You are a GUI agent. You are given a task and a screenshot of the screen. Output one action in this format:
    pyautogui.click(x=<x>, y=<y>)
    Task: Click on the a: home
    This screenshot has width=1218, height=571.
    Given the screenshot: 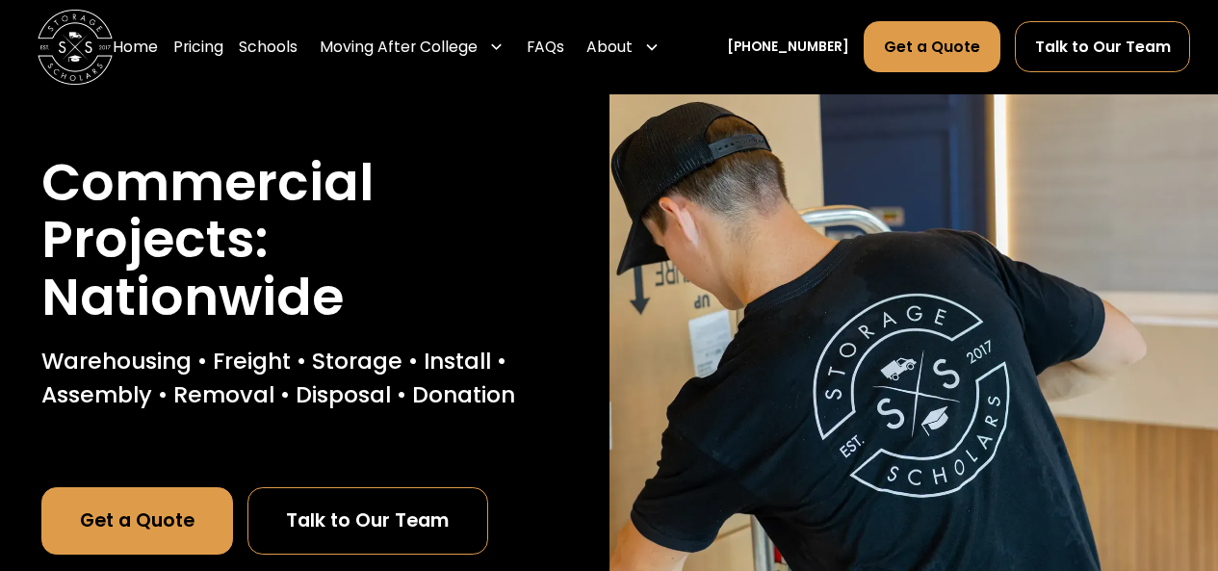 What is the action you would take?
    pyautogui.click(x=75, y=47)
    